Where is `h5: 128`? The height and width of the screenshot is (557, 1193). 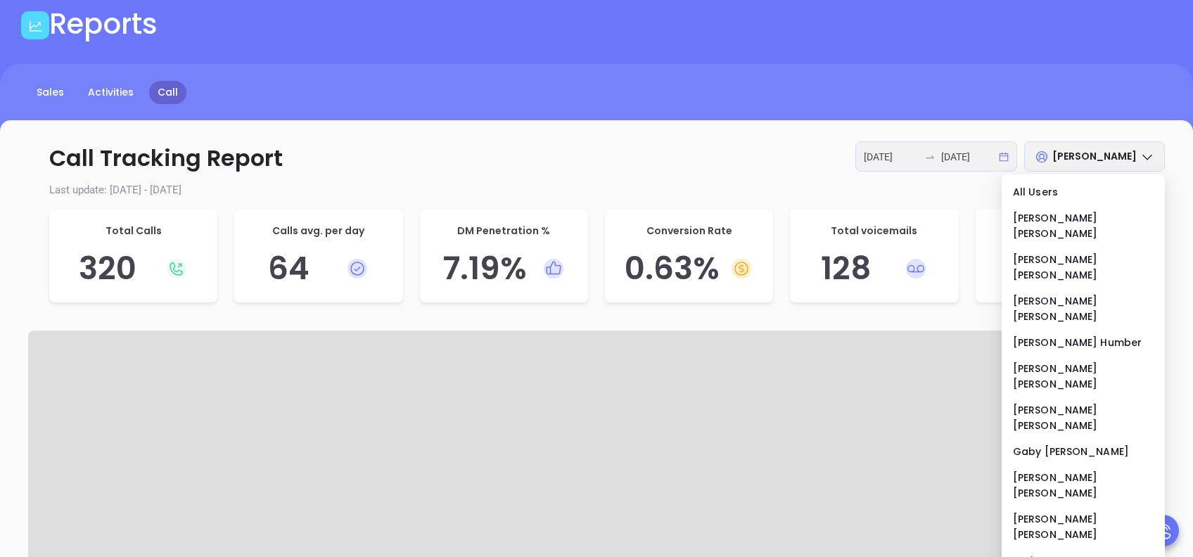 h5: 128 is located at coordinates (874, 269).